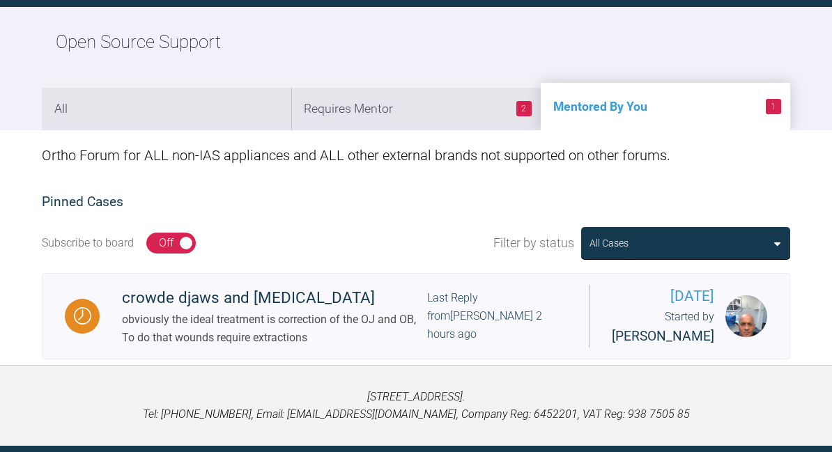  I want to click on img: Ivan Yanchev, so click(746, 316).